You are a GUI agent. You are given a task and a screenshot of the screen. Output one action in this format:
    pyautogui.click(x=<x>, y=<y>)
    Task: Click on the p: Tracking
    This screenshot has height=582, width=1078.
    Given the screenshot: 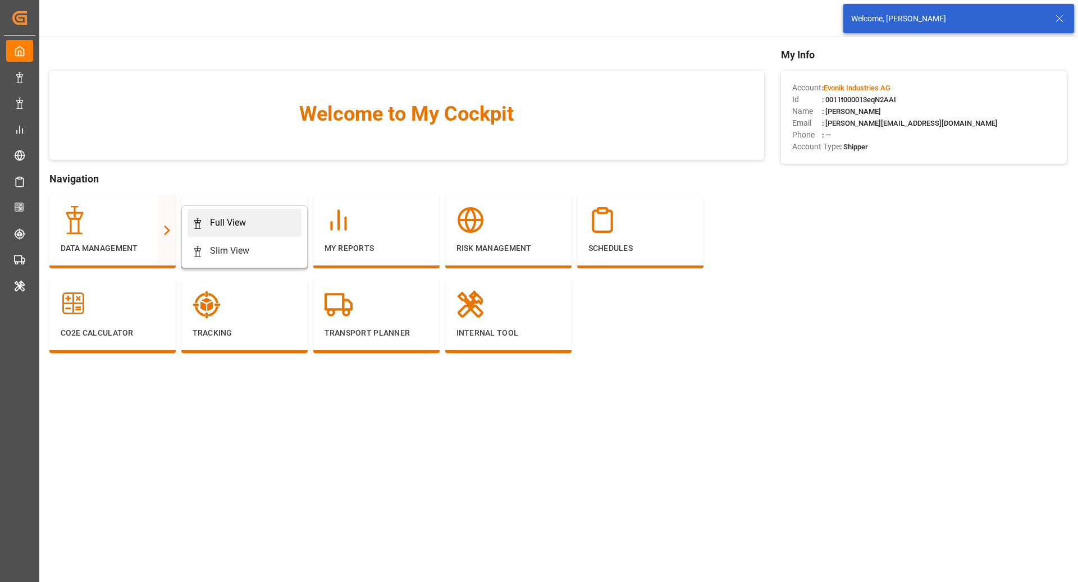 What is the action you would take?
    pyautogui.click(x=244, y=333)
    